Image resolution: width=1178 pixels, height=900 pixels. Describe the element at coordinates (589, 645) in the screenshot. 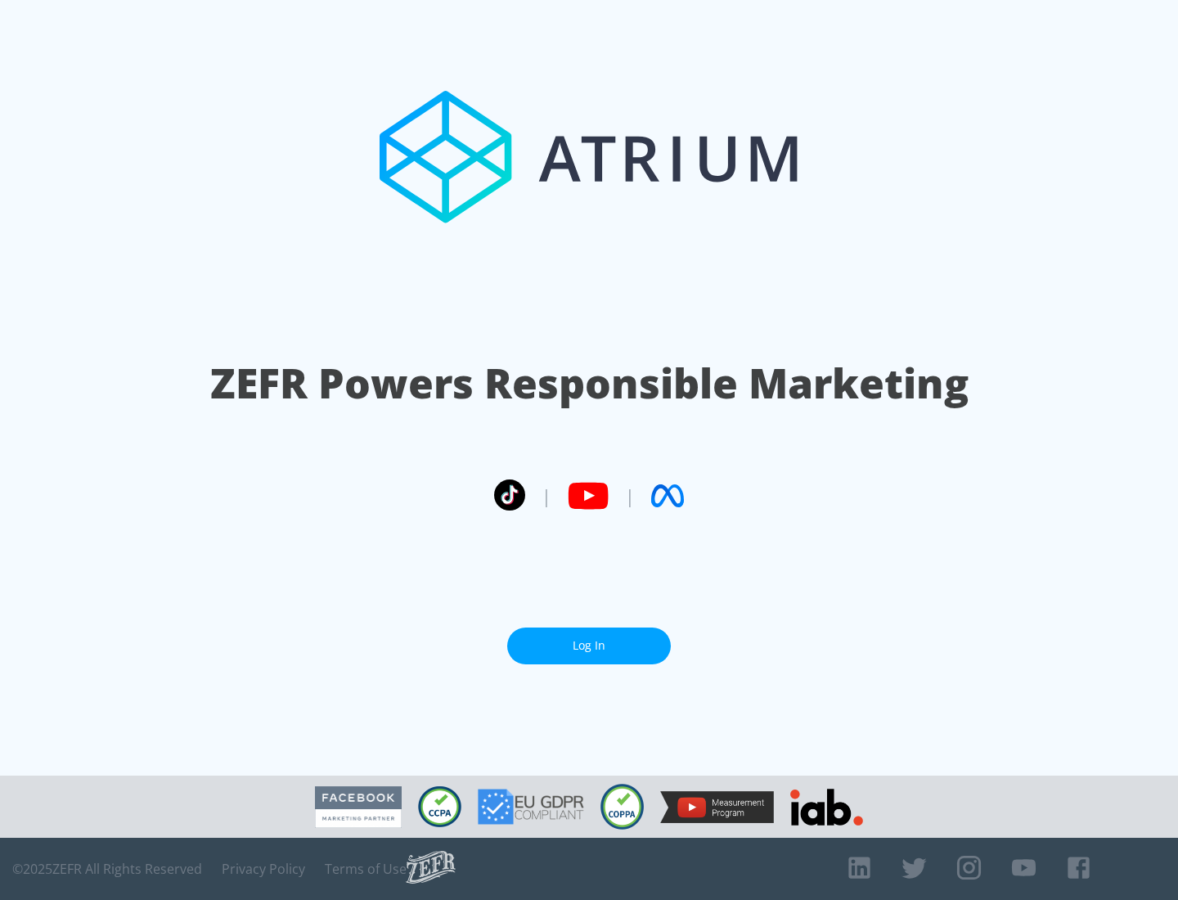

I see `a: Log In` at that location.